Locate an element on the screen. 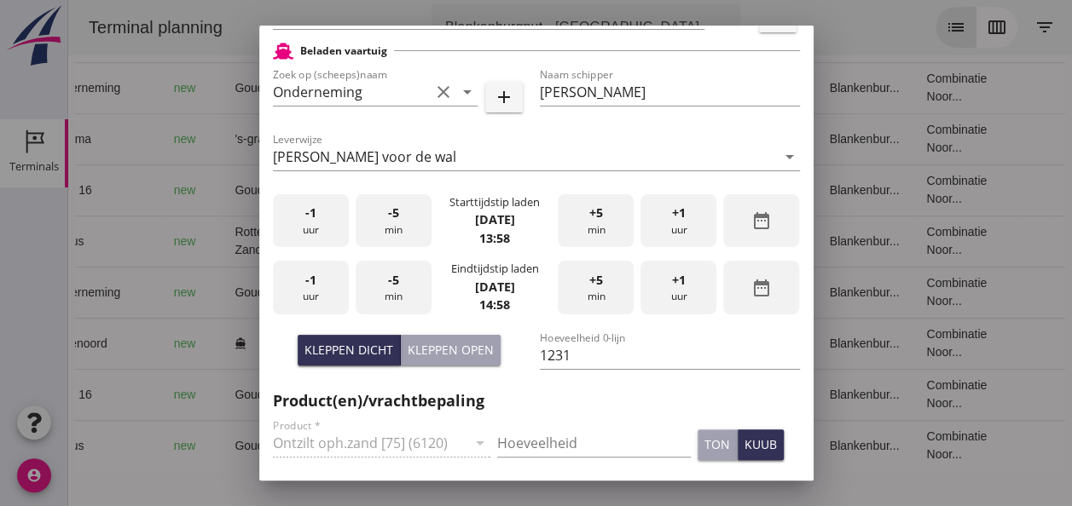 The width and height of the screenshot is (1072, 506). button: ton is located at coordinates (717, 445).